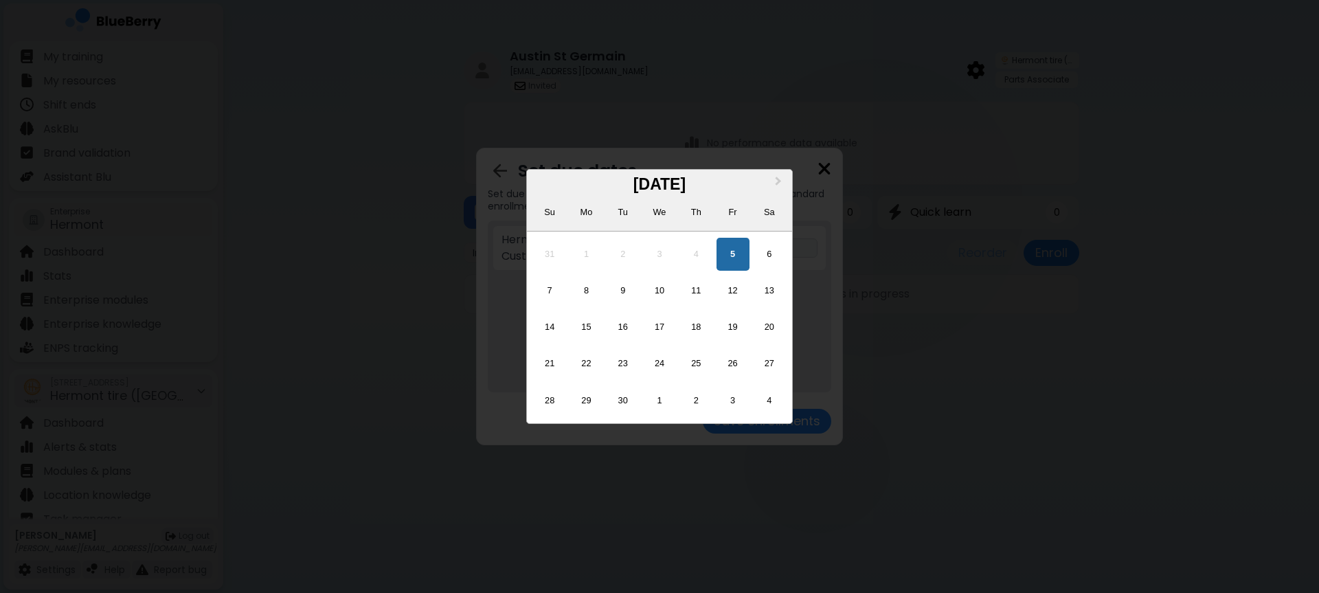 The height and width of the screenshot is (593, 1319). Describe the element at coordinates (659, 212) in the screenshot. I see `div: Wednesday` at that location.